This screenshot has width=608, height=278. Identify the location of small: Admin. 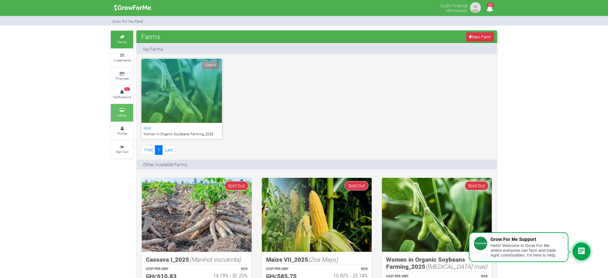
(122, 115).